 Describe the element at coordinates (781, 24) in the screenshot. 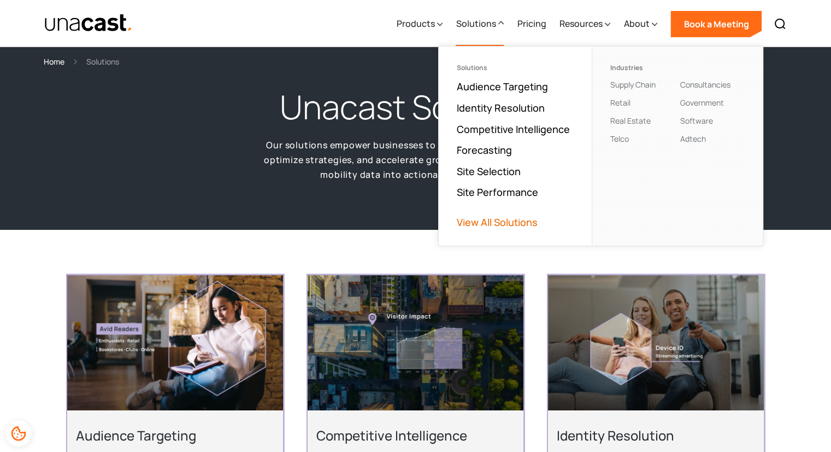

I see `img: Search icon` at that location.